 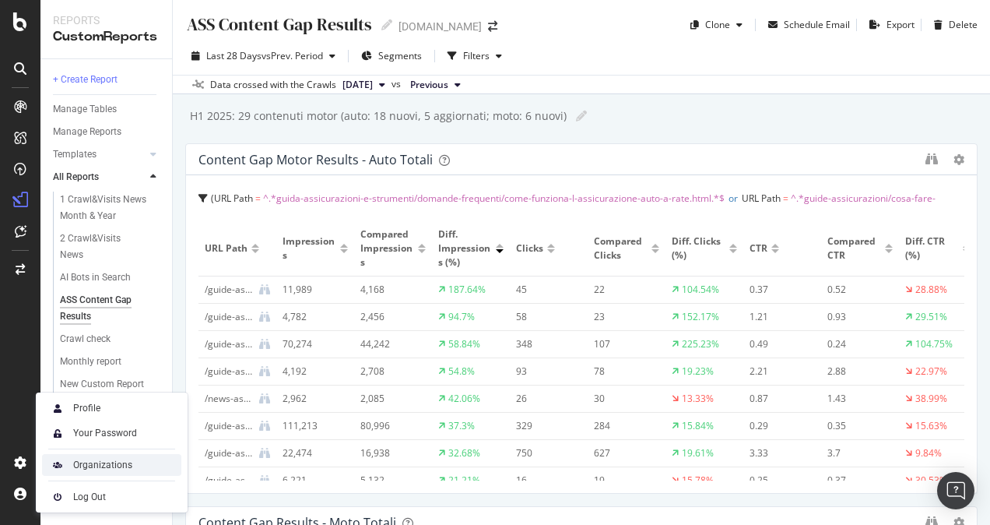 What do you see at coordinates (229, 426) in the screenshot?
I see `div: /guide-assicurazioni/classe-di-merito-auto-cos-e-come-si-calcola-e-come-migliorarla.html` at bounding box center [229, 426].